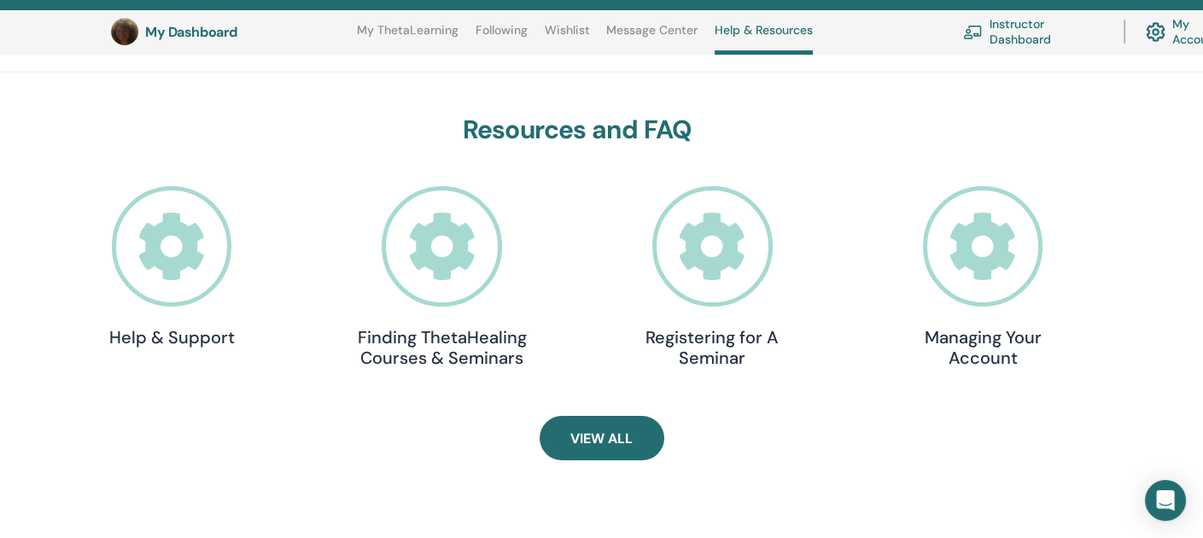  What do you see at coordinates (1165, 500) in the screenshot?
I see `div: Open Intercom Messenger` at bounding box center [1165, 500].